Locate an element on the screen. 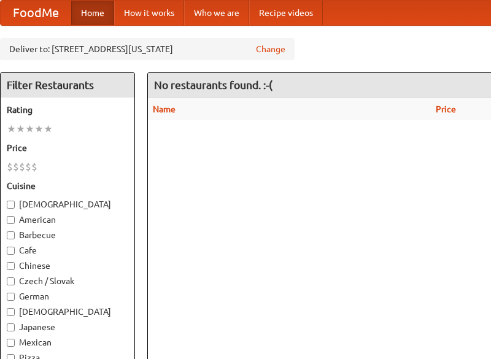 The image size is (491, 359). input: American is located at coordinates (10, 220).